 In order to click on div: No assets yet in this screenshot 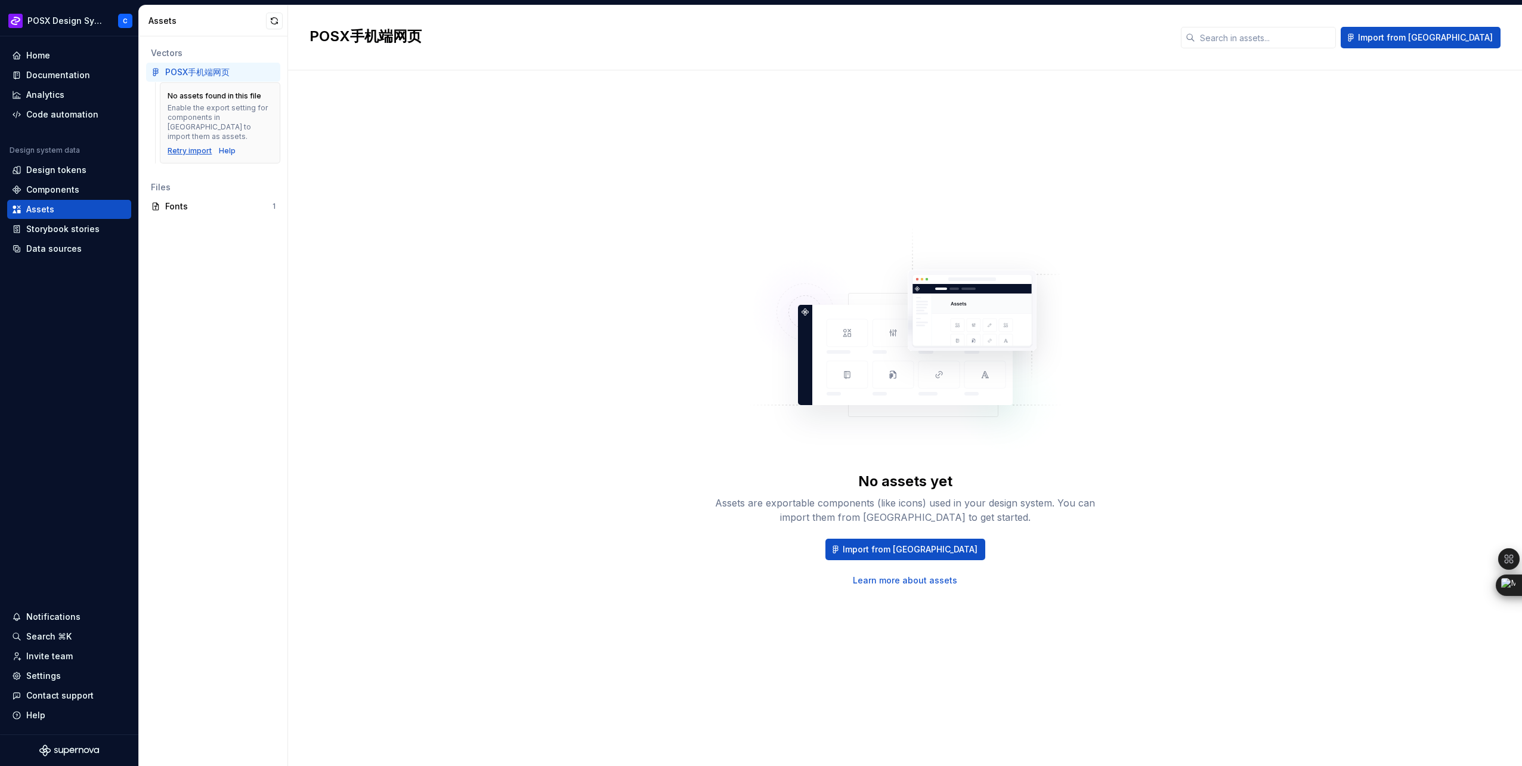, I will do `click(905, 481)`.